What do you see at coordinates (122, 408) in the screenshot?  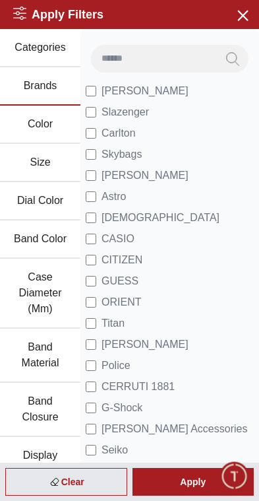 I see `span: G-Shock` at bounding box center [122, 408].